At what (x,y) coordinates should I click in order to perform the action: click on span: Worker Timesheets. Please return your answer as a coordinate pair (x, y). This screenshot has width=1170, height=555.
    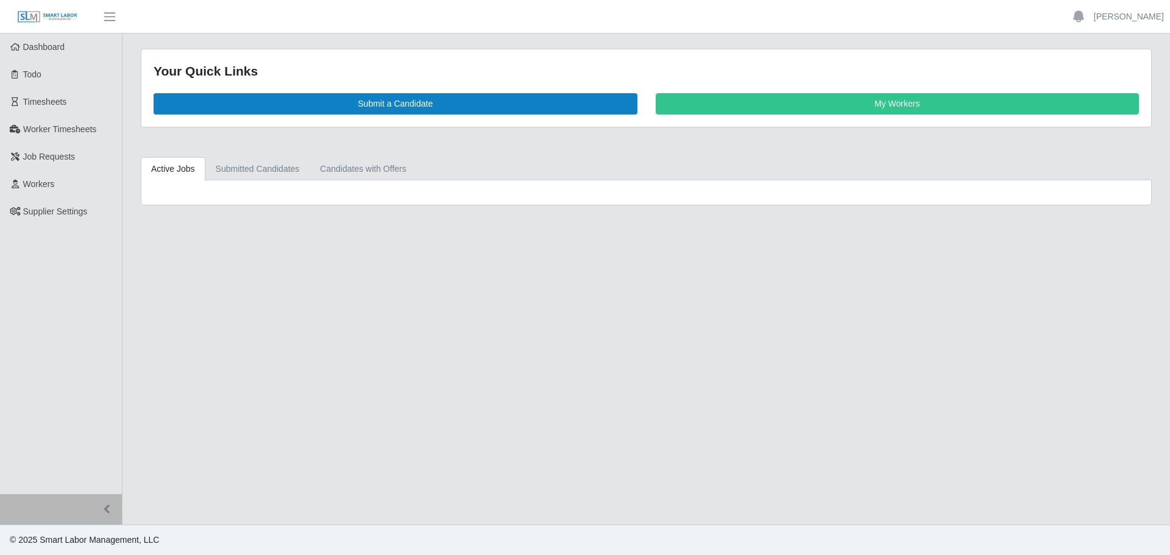
    Looking at the image, I should click on (60, 129).